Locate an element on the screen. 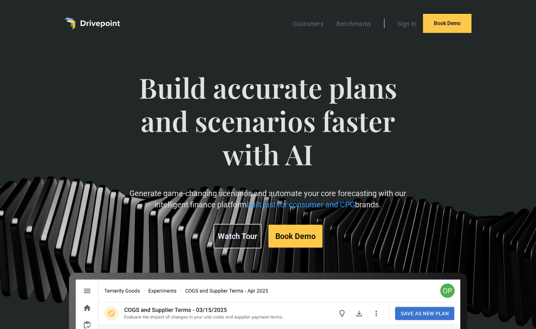 Image resolution: width=536 pixels, height=329 pixels. span: Build accurate plans and scenarios faster with AI is located at coordinates (268, 130).